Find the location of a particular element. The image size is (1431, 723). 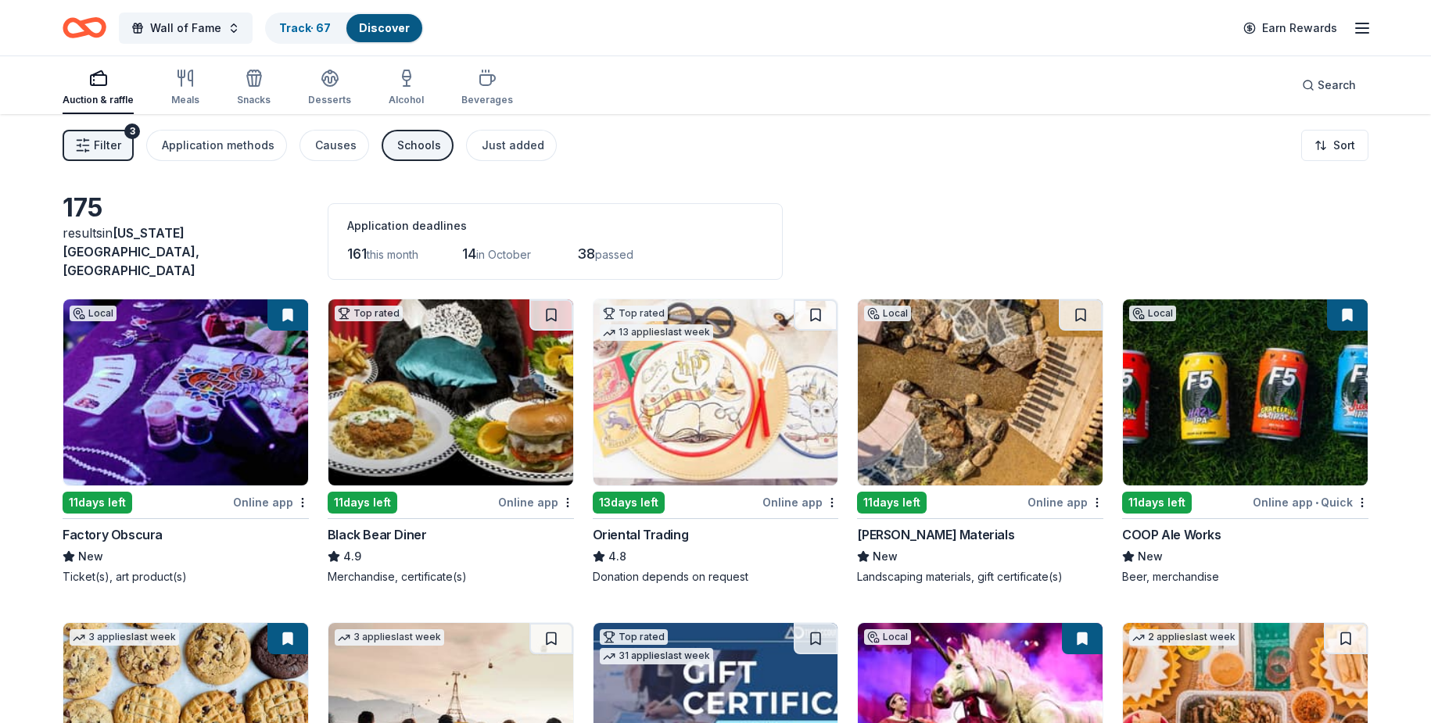

button: Track· 67Discover is located at coordinates (344, 28).